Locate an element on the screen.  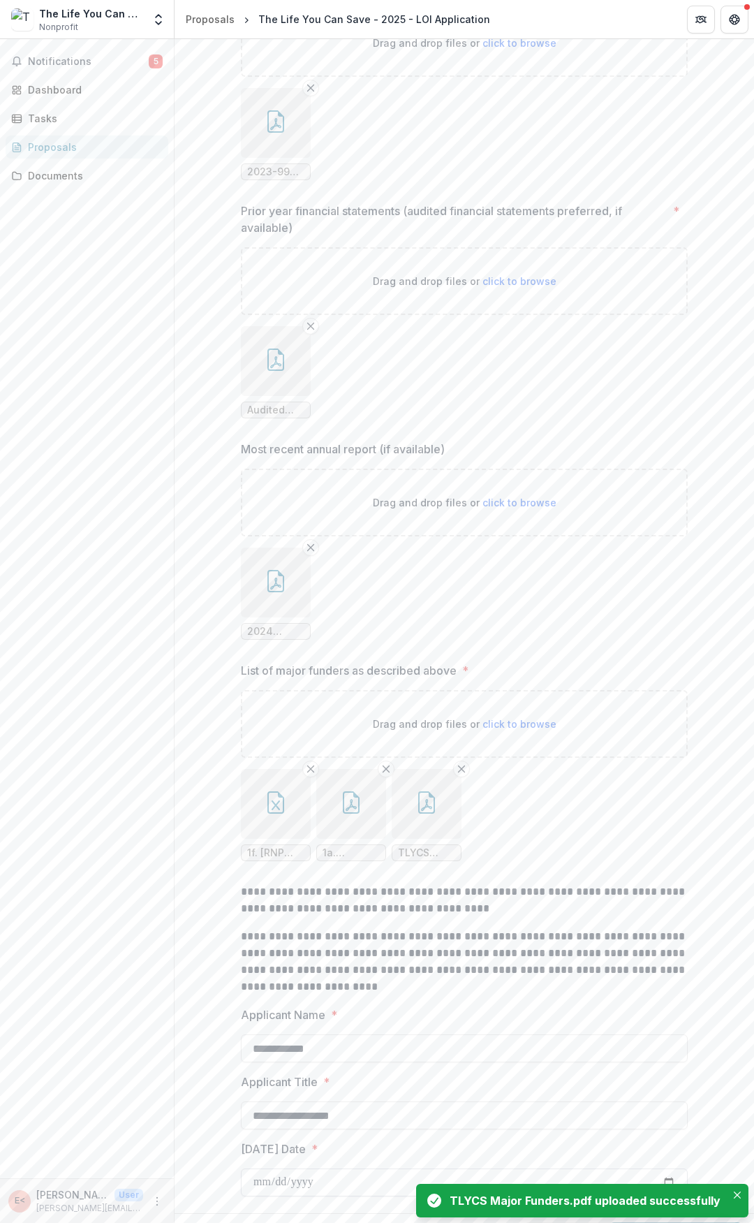
div: TLYCS Major Funders.pdf uploaded successfully is located at coordinates (585, 1201).